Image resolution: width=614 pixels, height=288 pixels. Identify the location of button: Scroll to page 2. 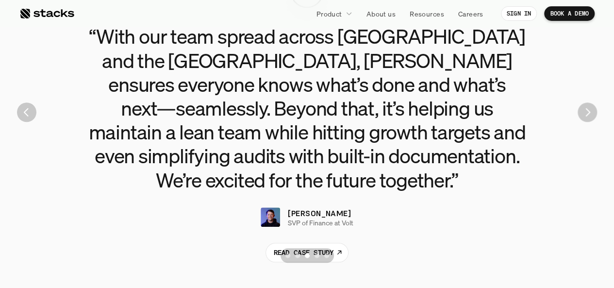
(297, 255).